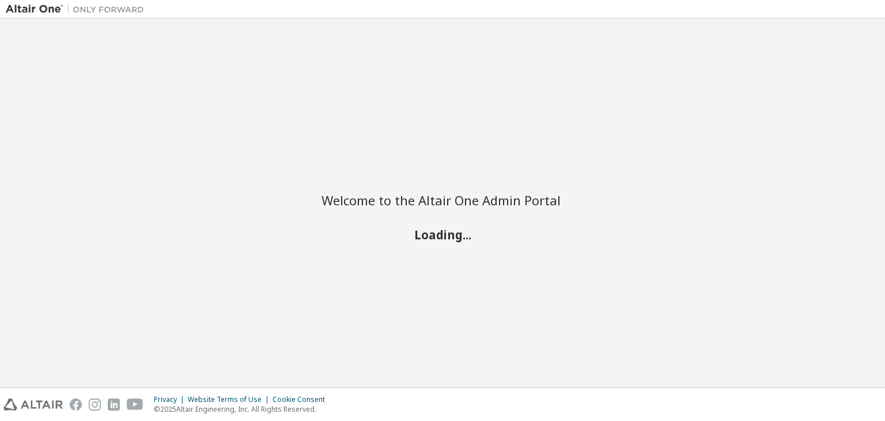 Image resolution: width=885 pixels, height=421 pixels. I want to click on img: youtube.svg, so click(135, 404).